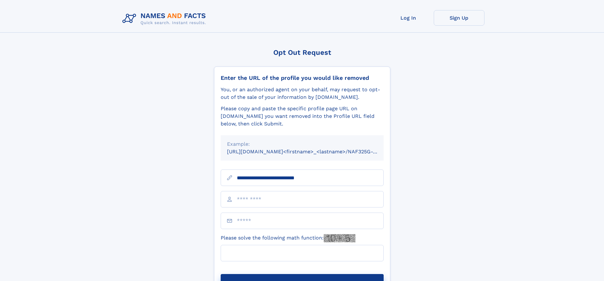 This screenshot has width=604, height=281. Describe the element at coordinates (408, 18) in the screenshot. I see `a: Log In` at that location.